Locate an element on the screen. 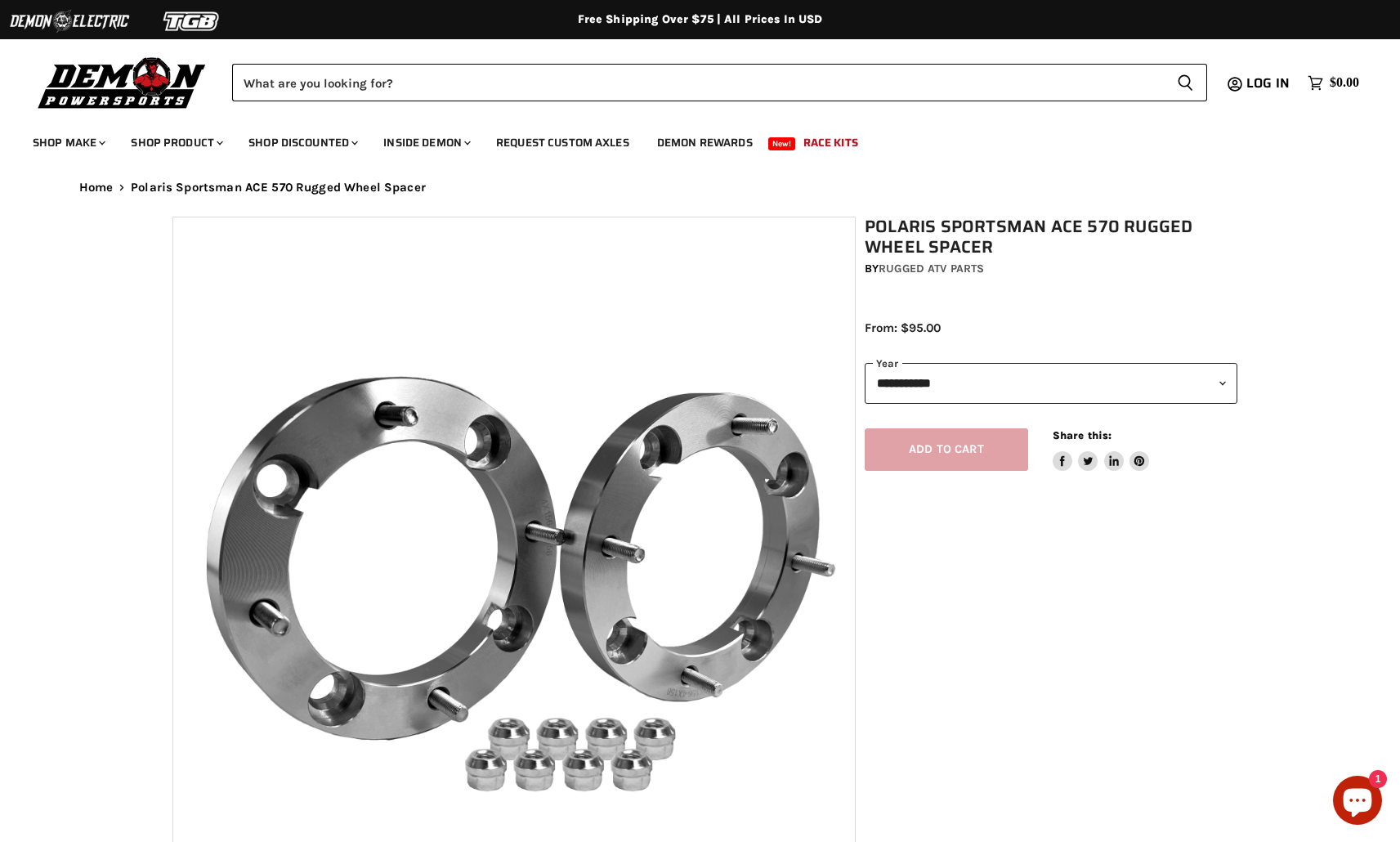 This screenshot has height=842, width=1400. img: Demon Powersports is located at coordinates (122, 82).